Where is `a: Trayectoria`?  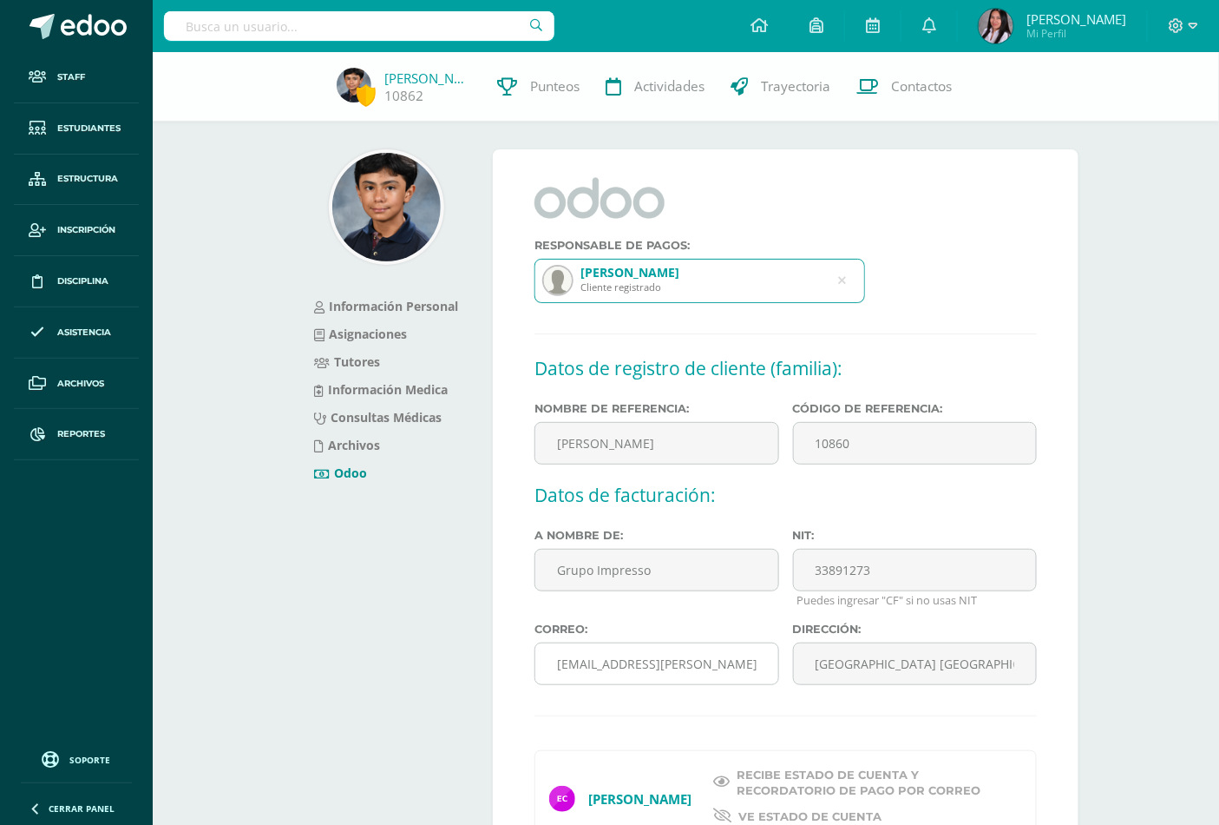
a: Trayectoria is located at coordinates (780, 87).